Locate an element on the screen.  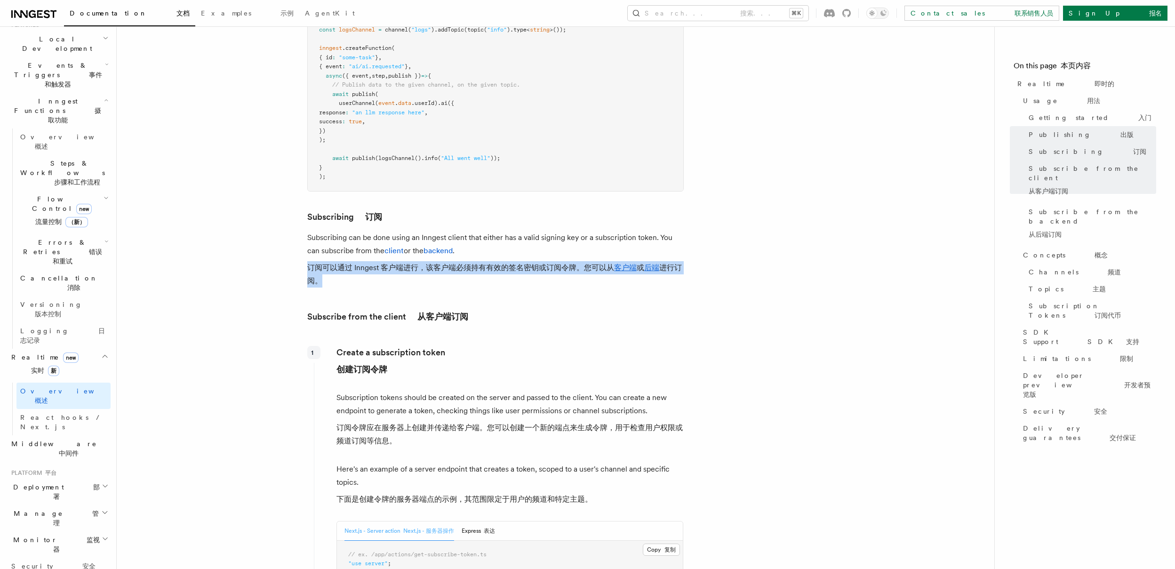
button: Errors & Retries 错误和重试 is located at coordinates (64, 252).